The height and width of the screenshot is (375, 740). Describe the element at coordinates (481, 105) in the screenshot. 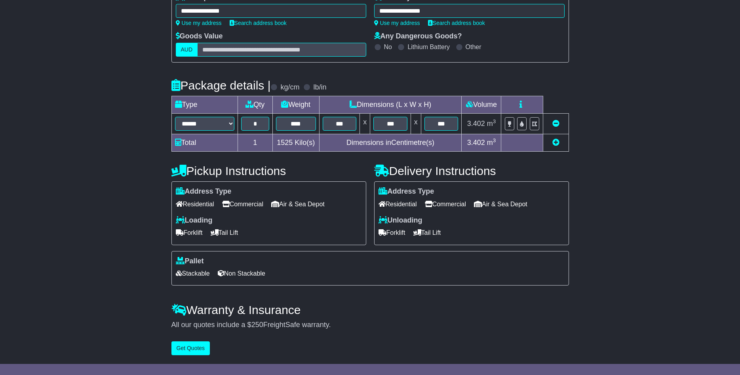

I see `td: Volume` at that location.